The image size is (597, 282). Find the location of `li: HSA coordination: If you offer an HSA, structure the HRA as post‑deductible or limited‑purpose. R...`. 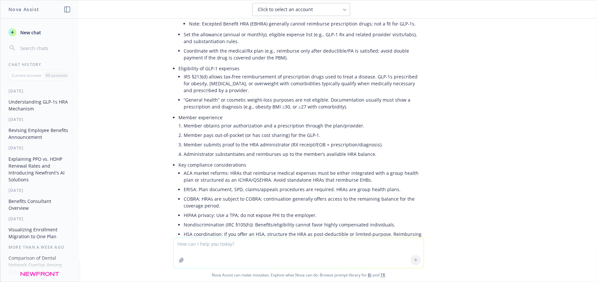

li: HSA coordination: If you offer an HSA, structure the HRA as post‑deductible or limited‑purpose. R... is located at coordinates (304, 237).